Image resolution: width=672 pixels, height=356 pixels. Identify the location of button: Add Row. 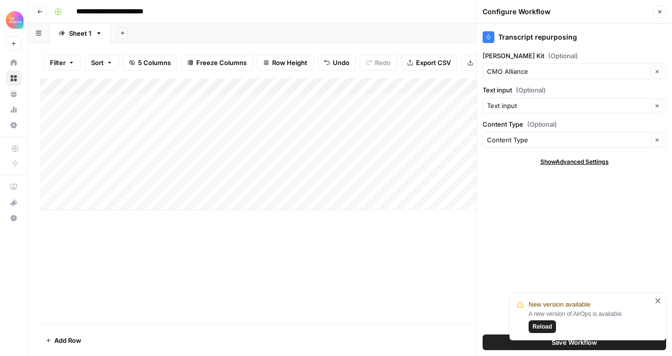
(63, 341).